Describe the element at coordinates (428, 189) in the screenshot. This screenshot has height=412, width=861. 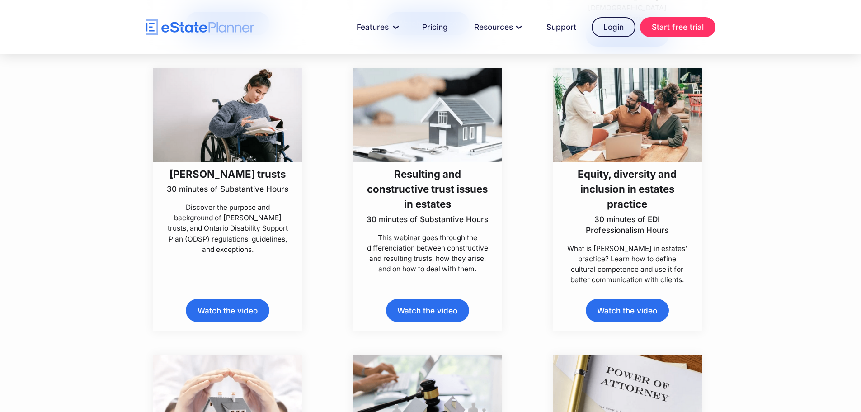
I see `h3: Resulting and constructive trust issues in estates` at that location.